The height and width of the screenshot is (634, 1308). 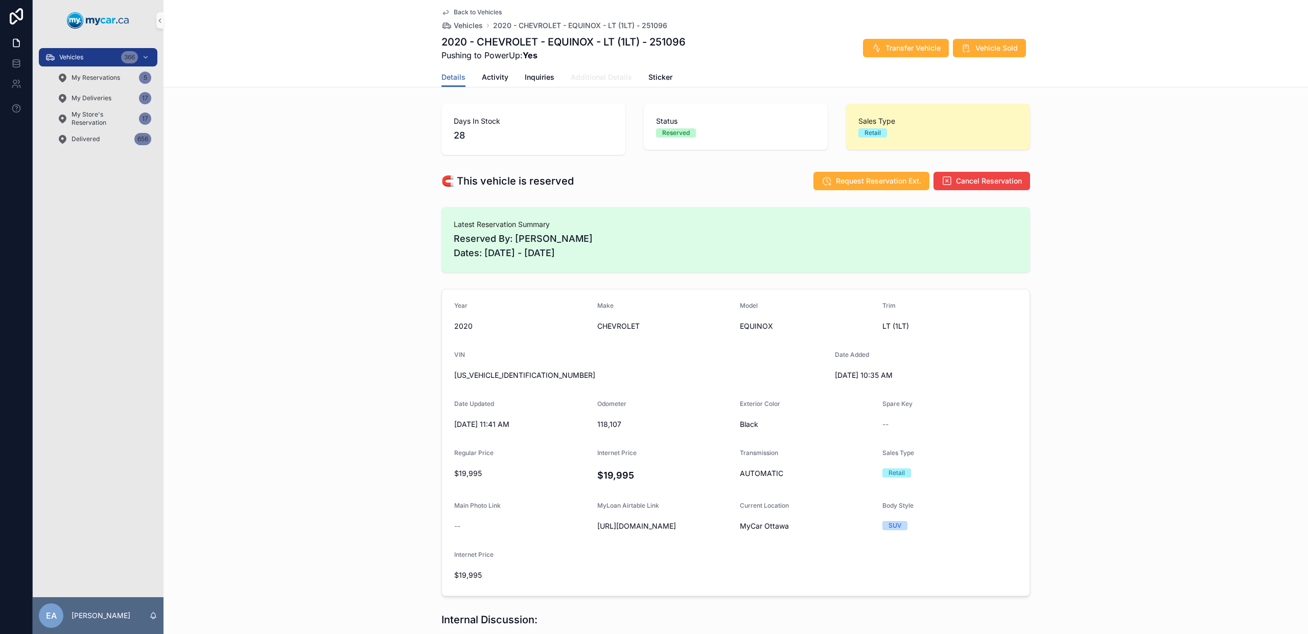 I want to click on span: Back to Vehicles, so click(x=478, y=12).